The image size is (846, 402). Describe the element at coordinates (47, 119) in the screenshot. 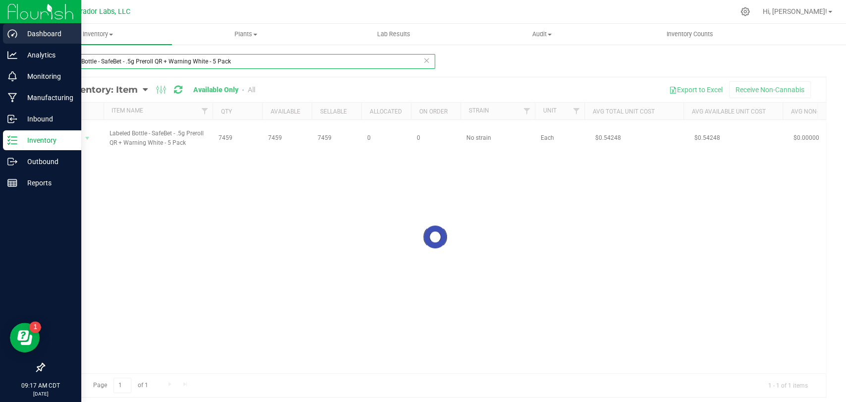

I see `p: Inbound` at that location.